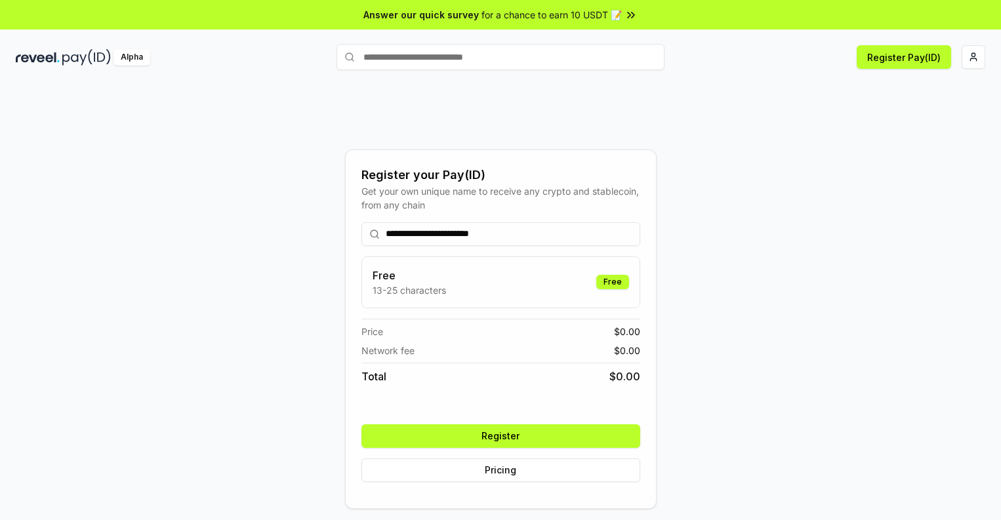 Image resolution: width=1001 pixels, height=520 pixels. What do you see at coordinates (500, 198) in the screenshot?
I see `div: Get your own unique name to receive any crypto and stablecoin, from any chain` at bounding box center [500, 198].